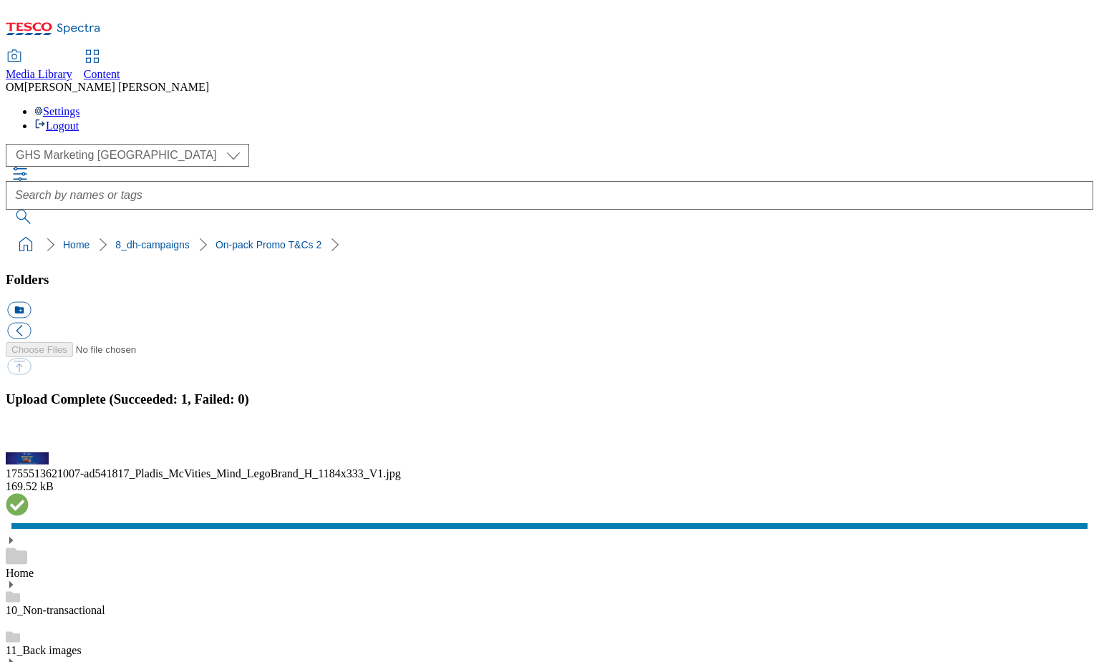 Image resolution: width=1099 pixels, height=662 pixels. I want to click on a: home, so click(26, 245).